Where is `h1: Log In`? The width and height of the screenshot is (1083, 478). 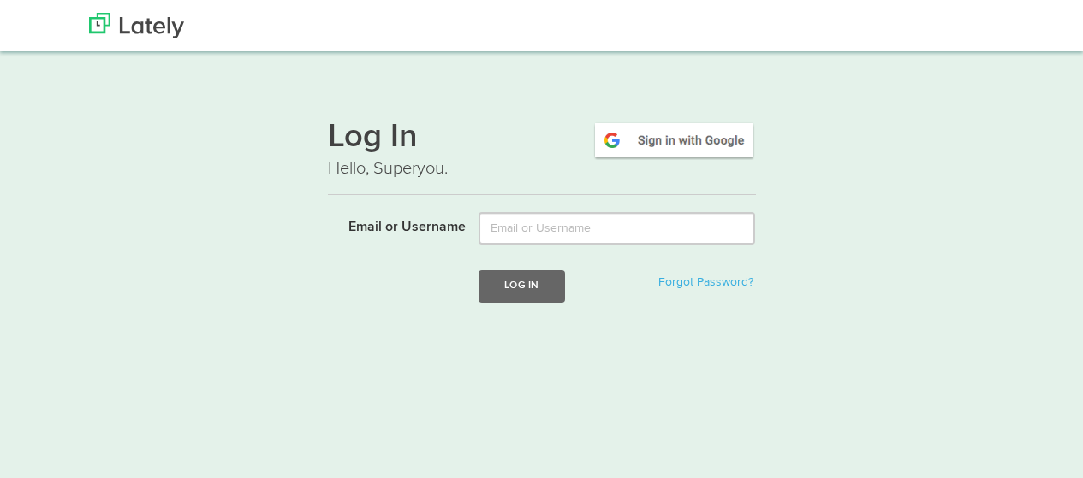
h1: Log In is located at coordinates (542, 139).